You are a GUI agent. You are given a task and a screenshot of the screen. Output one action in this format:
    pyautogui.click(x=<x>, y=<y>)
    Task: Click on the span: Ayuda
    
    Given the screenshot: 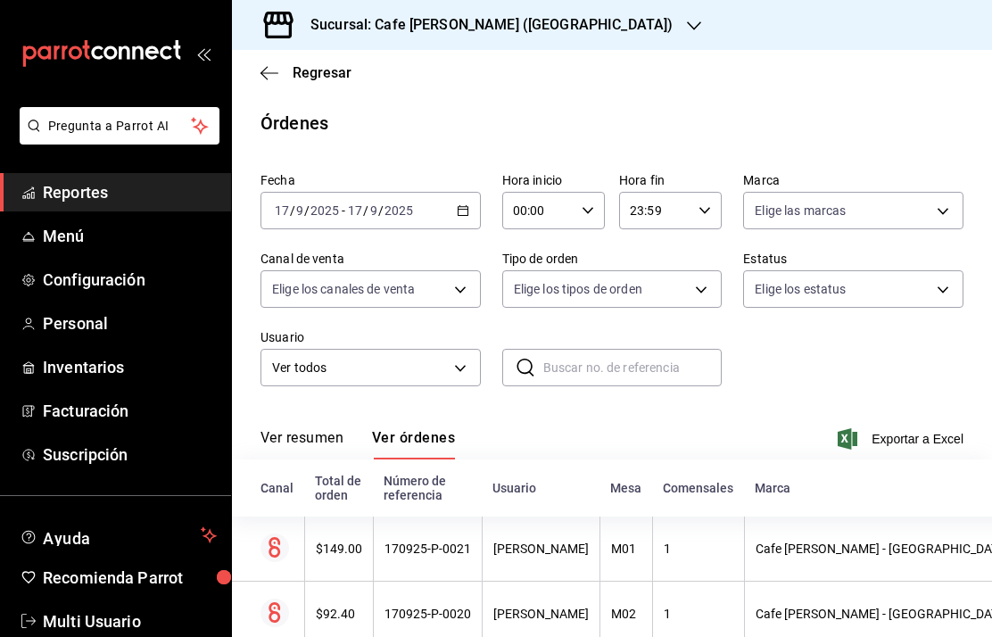 What is the action you would take?
    pyautogui.click(x=118, y=535)
    